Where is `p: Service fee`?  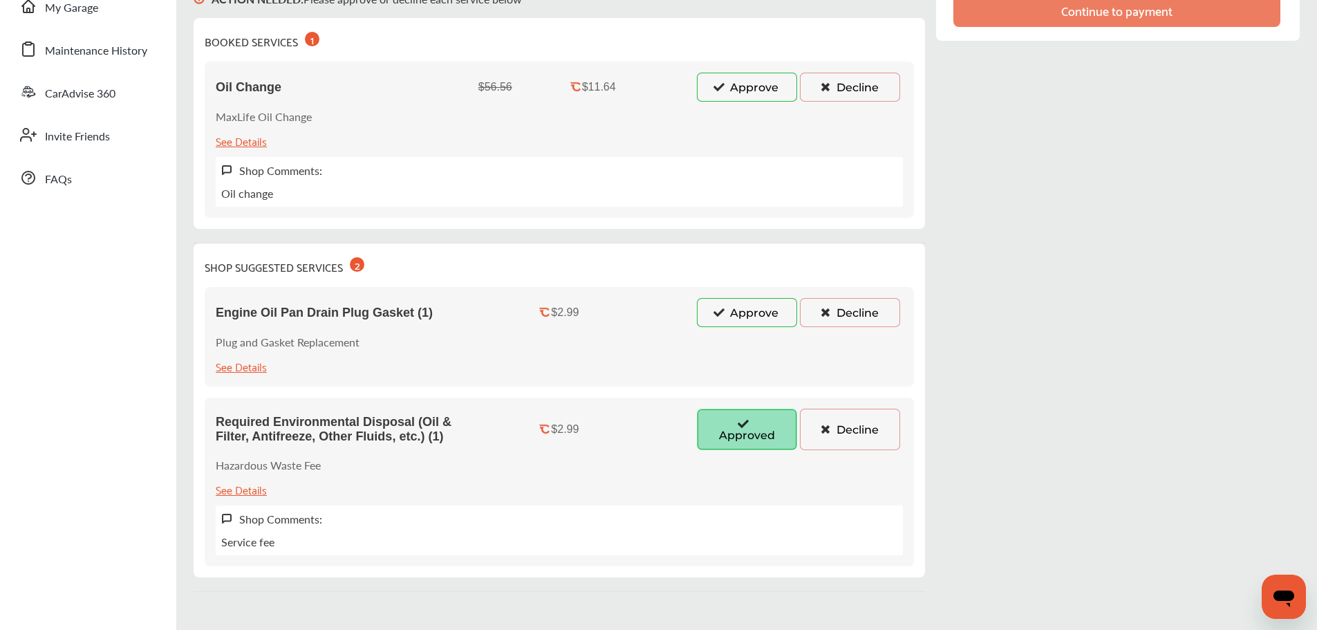 p: Service fee is located at coordinates (247, 541).